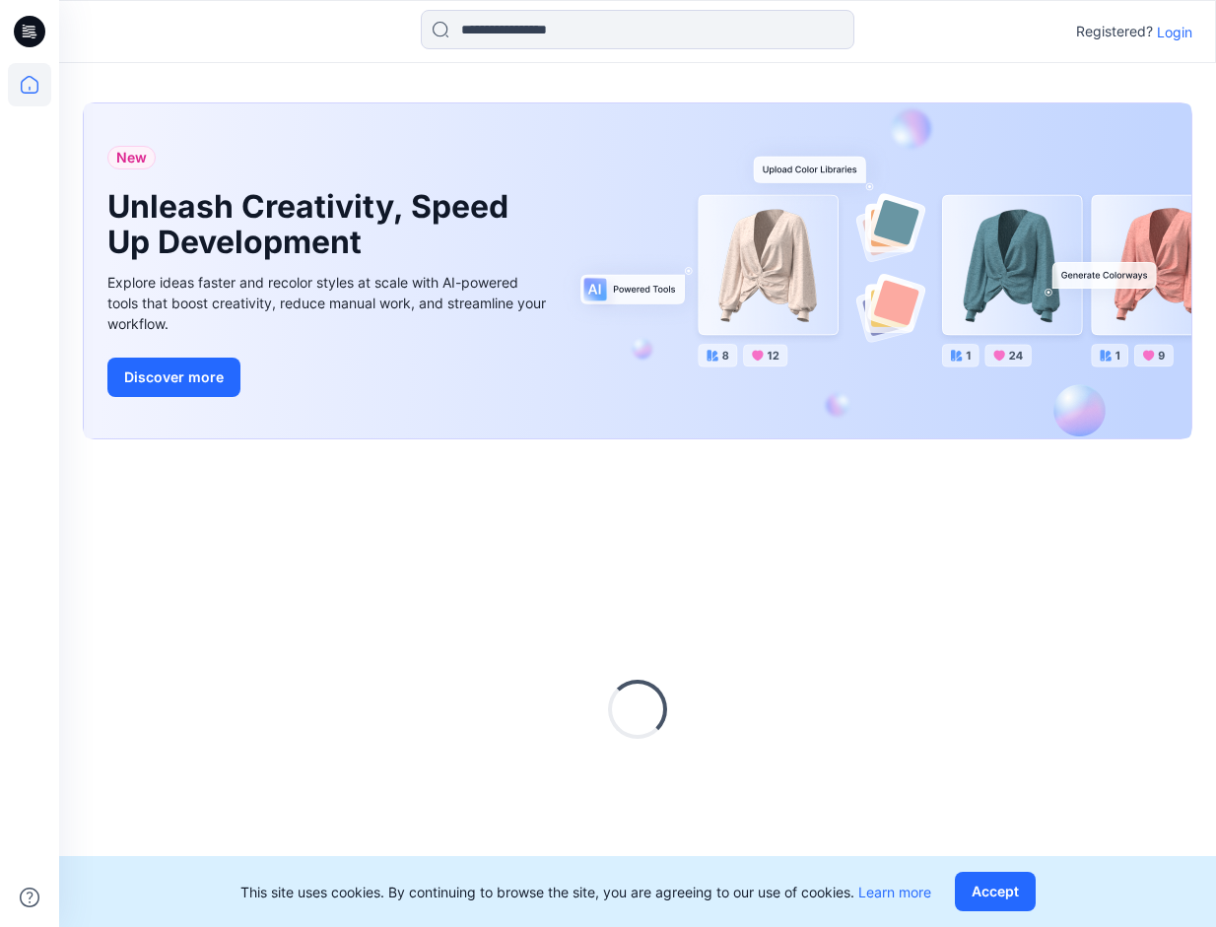  What do you see at coordinates (1114, 32) in the screenshot?
I see `p: Registered?` at bounding box center [1114, 32].